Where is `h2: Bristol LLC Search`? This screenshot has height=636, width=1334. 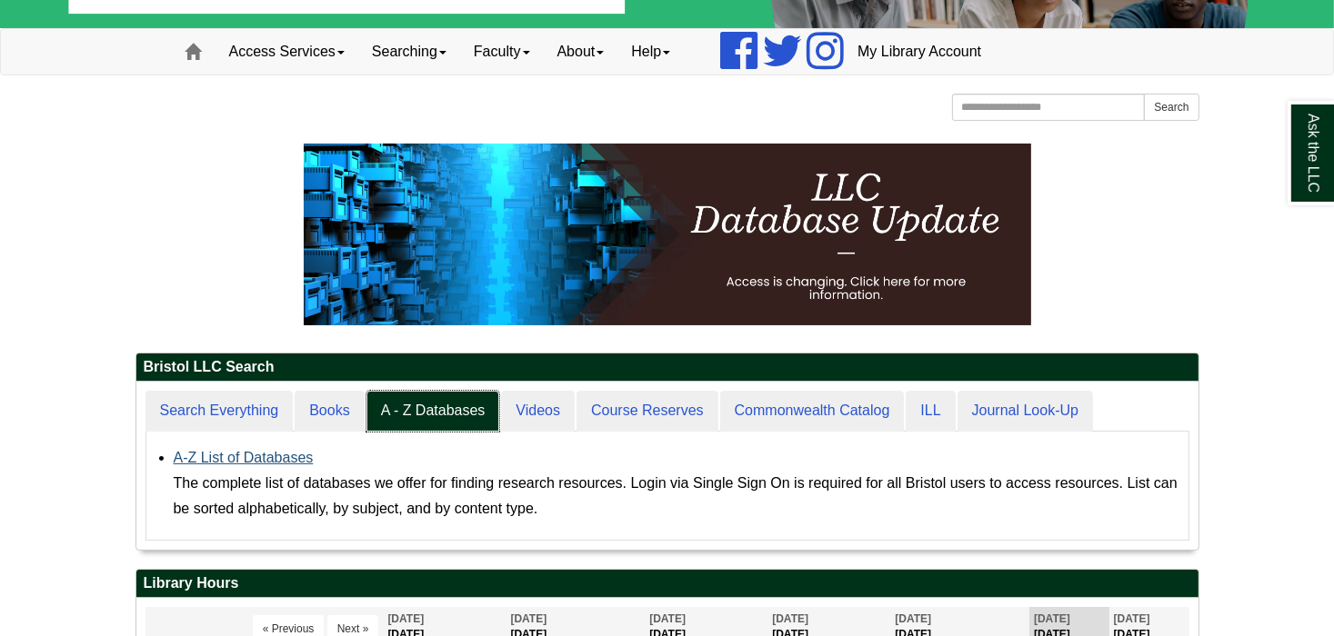
h2: Bristol LLC Search is located at coordinates (667, 367).